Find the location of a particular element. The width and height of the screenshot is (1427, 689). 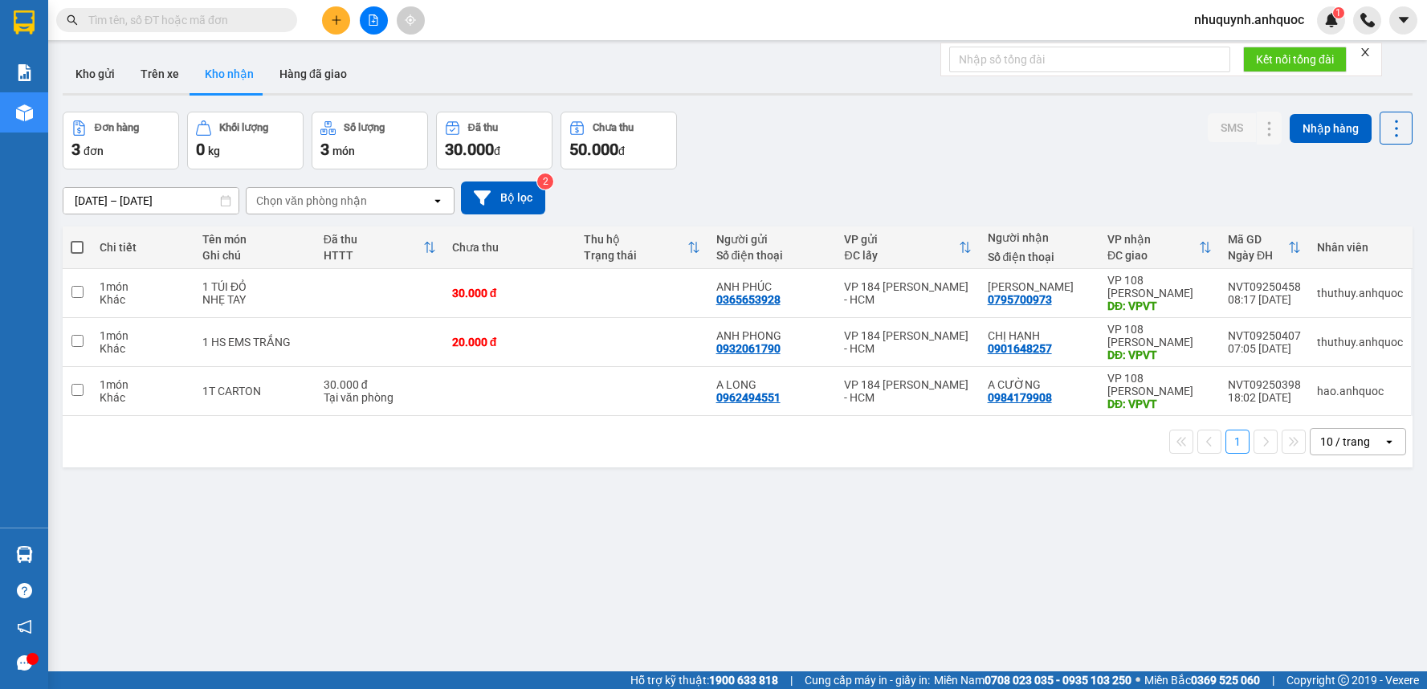

span: đơn is located at coordinates (93, 151).